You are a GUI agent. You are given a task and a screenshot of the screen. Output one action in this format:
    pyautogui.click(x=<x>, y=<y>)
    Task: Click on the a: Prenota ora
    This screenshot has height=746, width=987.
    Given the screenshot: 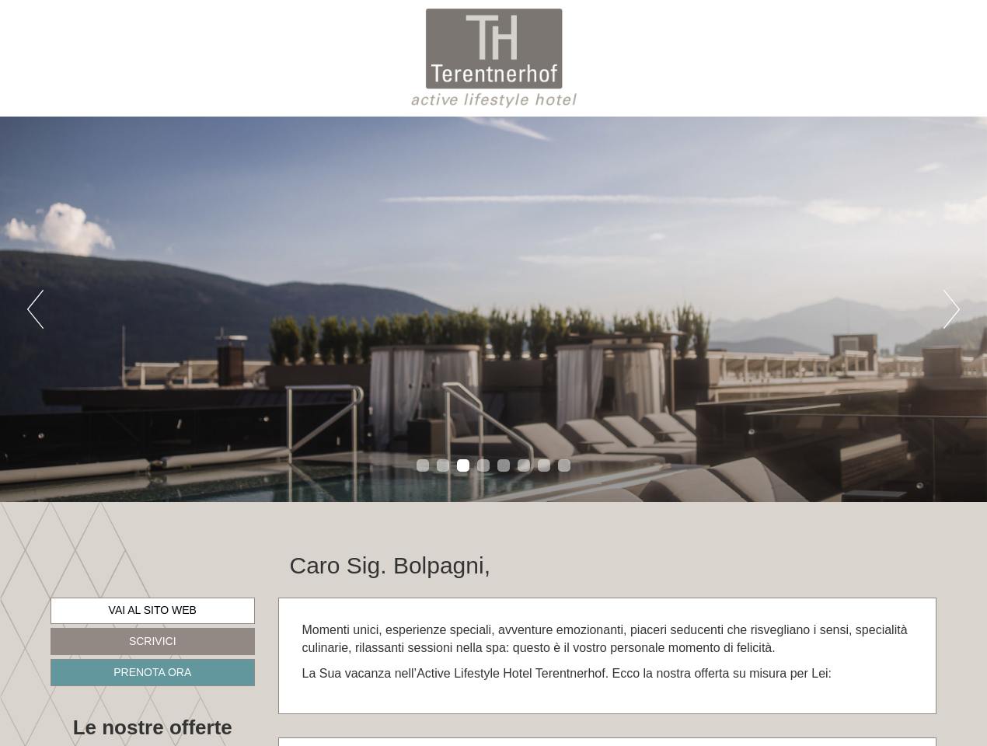 What is the action you would take?
    pyautogui.click(x=152, y=672)
    